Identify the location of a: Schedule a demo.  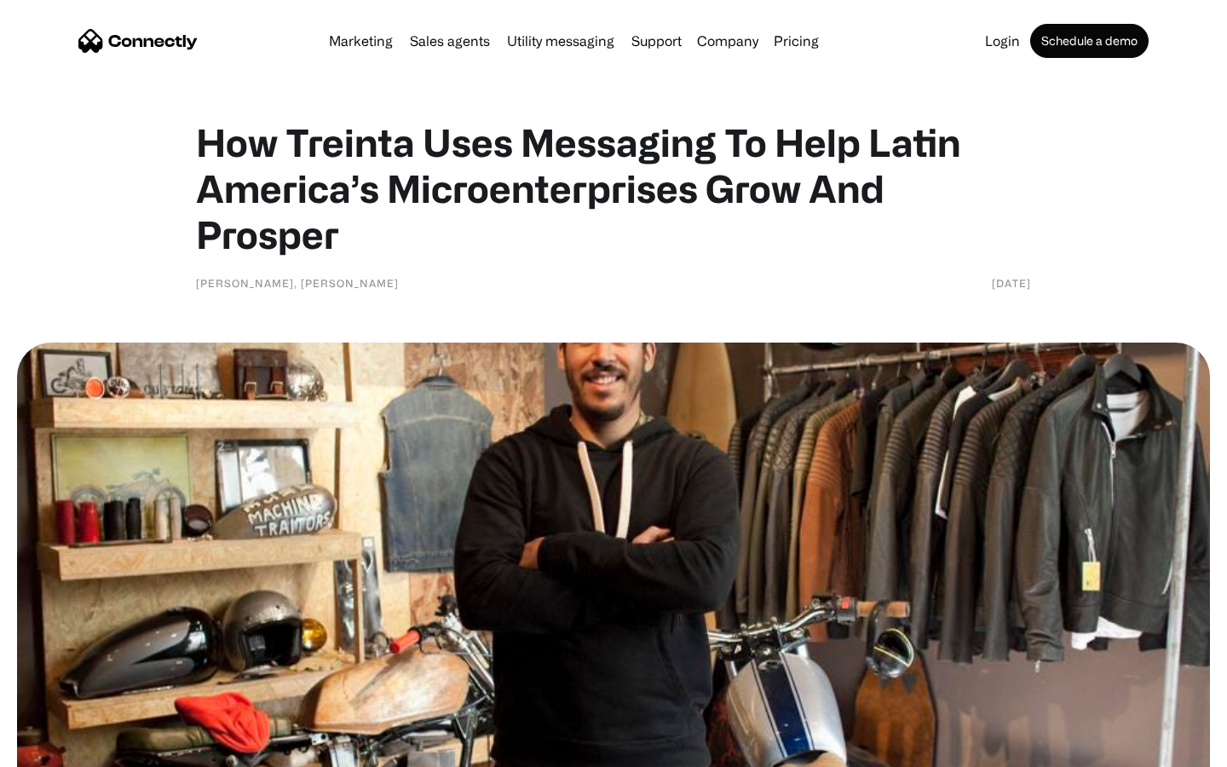
(1089, 41).